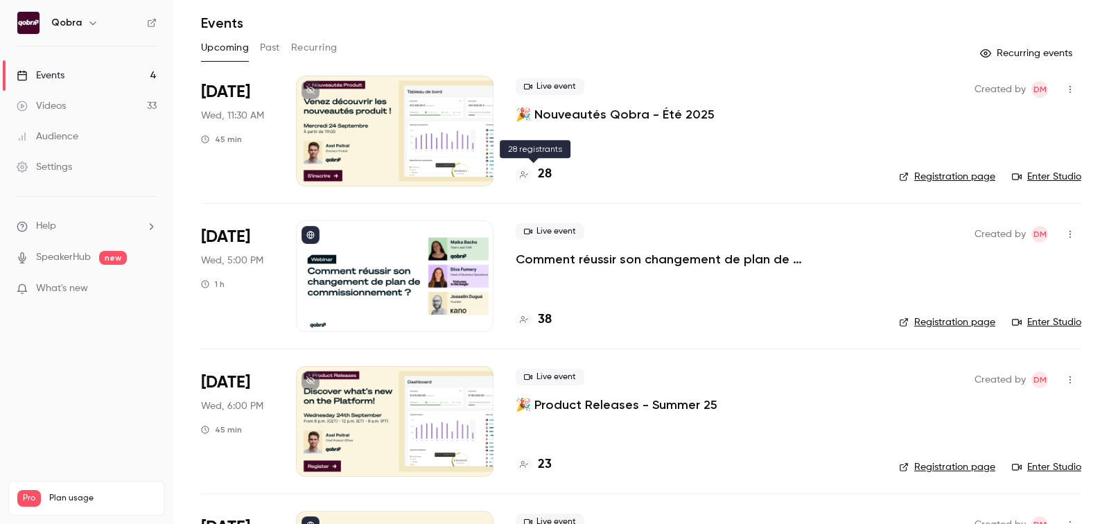  I want to click on p: 🎉 Nouveautés Qobra - Été 2025, so click(615, 114).